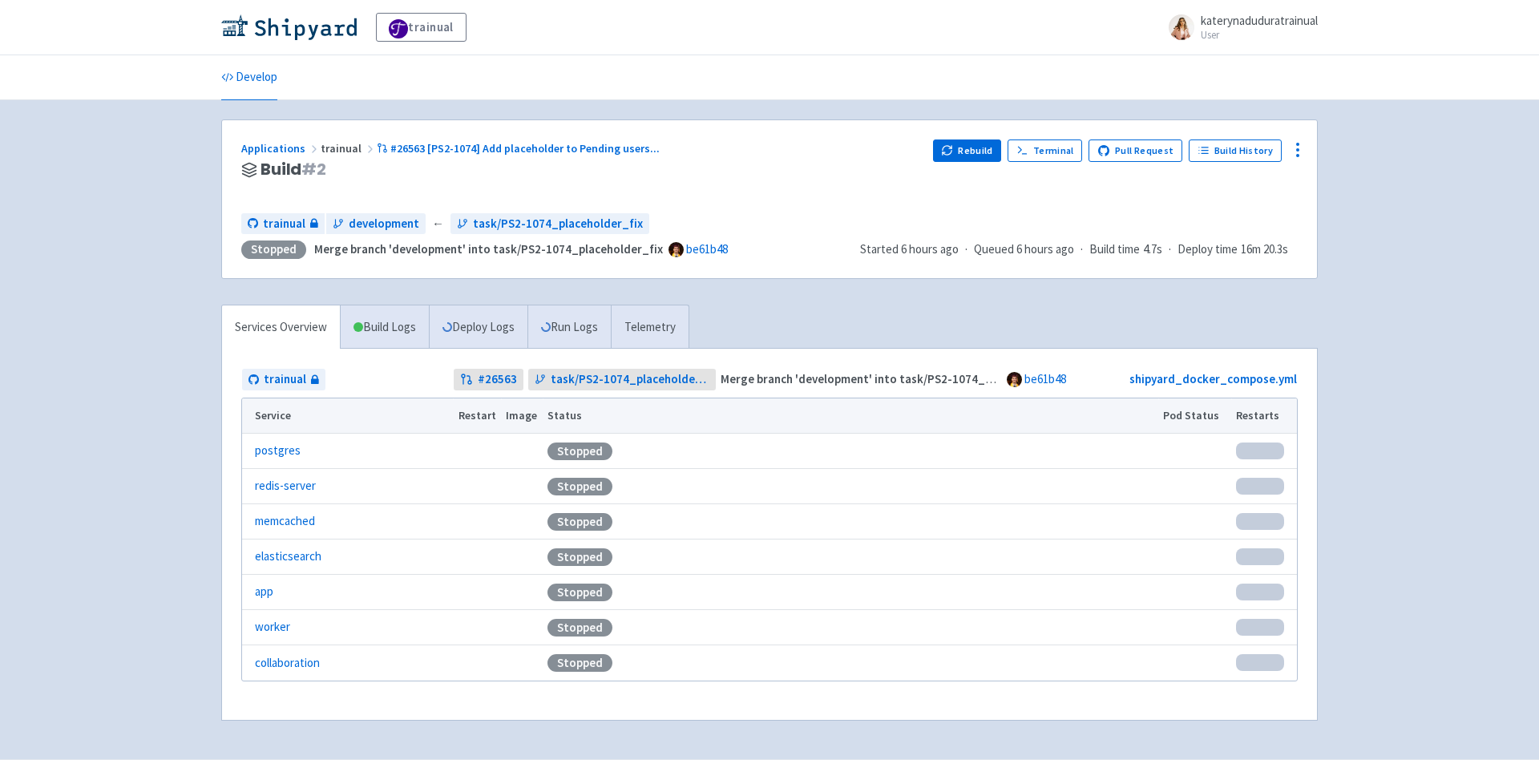 The height and width of the screenshot is (776, 1539). I want to click on a: Terminal, so click(1044, 151).